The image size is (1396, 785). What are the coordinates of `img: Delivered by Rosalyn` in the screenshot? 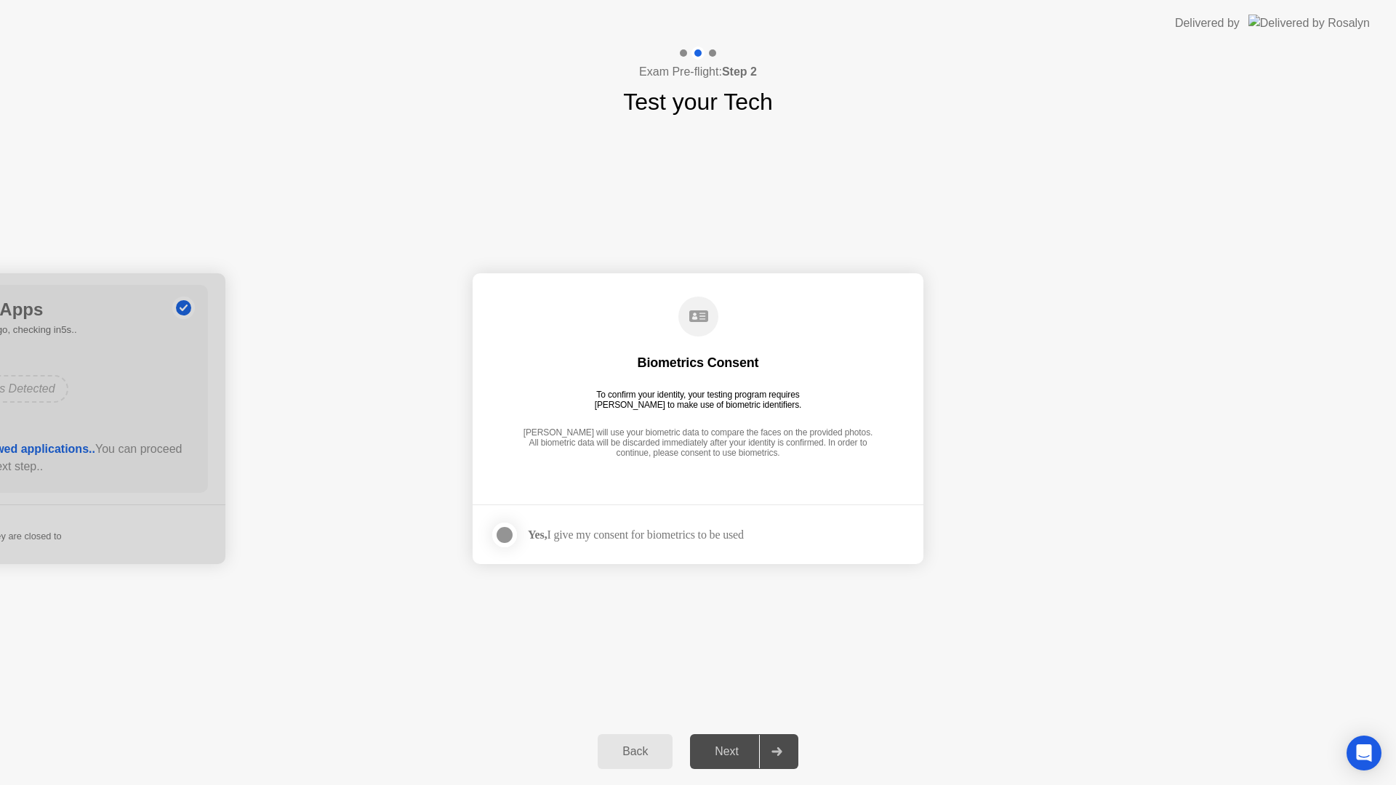 It's located at (1309, 23).